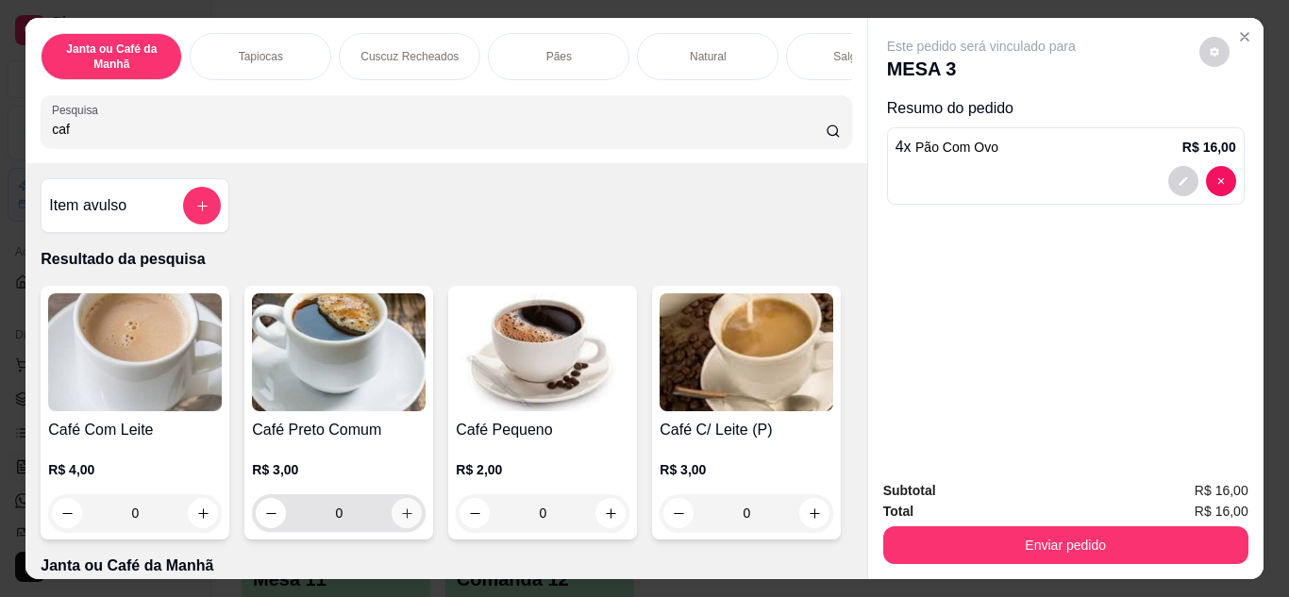 The image size is (1289, 597). I want to click on p: 4 x, so click(946, 147).